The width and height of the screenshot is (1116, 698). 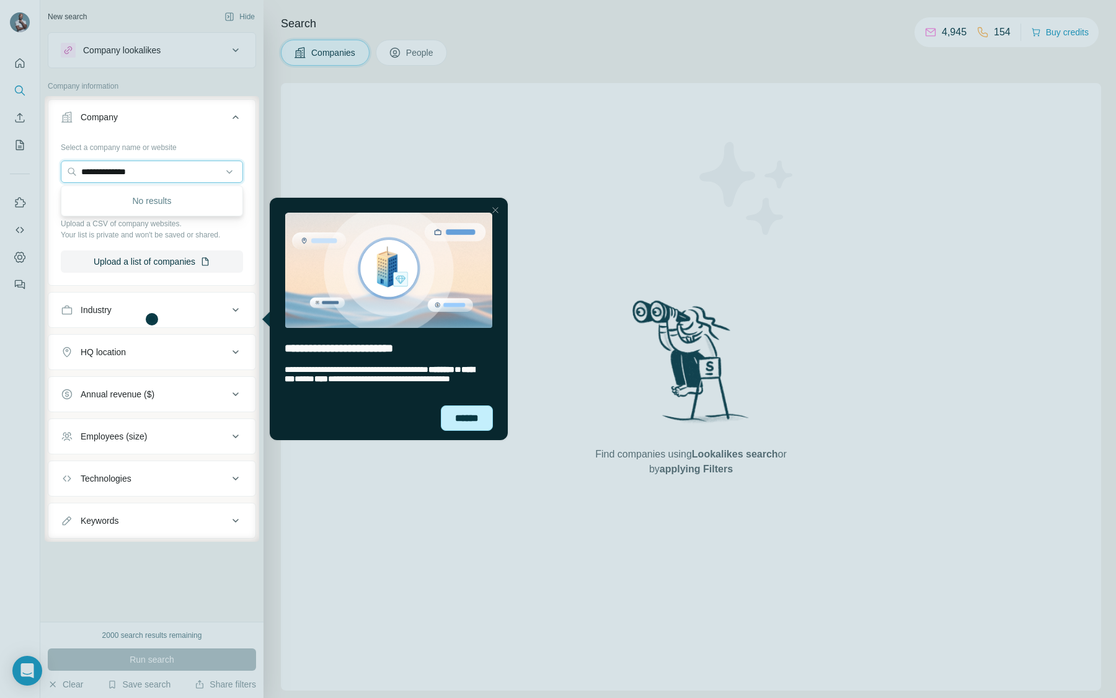 I want to click on div: Annual revenue ($), so click(x=117, y=394).